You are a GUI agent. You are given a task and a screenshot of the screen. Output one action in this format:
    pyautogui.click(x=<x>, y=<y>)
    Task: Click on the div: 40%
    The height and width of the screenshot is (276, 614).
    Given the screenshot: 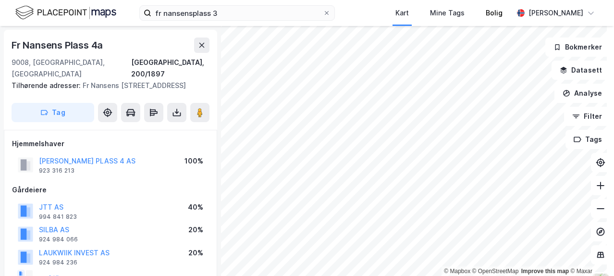 What is the action you would take?
    pyautogui.click(x=196, y=207)
    